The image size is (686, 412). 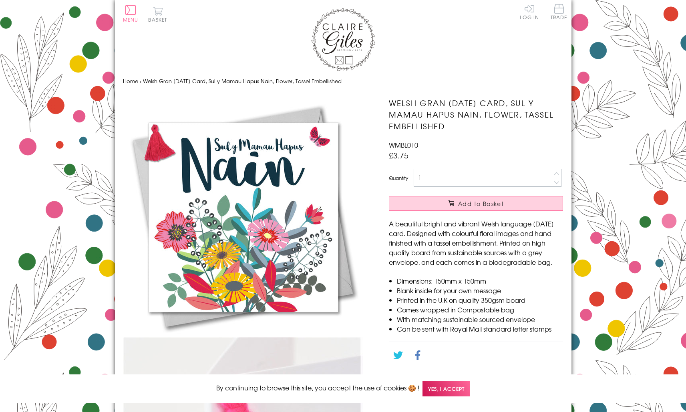 I want to click on button: Add to Basket, so click(x=476, y=203).